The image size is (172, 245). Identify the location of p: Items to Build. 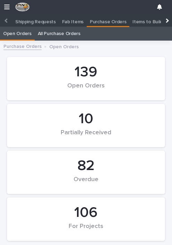
(147, 19).